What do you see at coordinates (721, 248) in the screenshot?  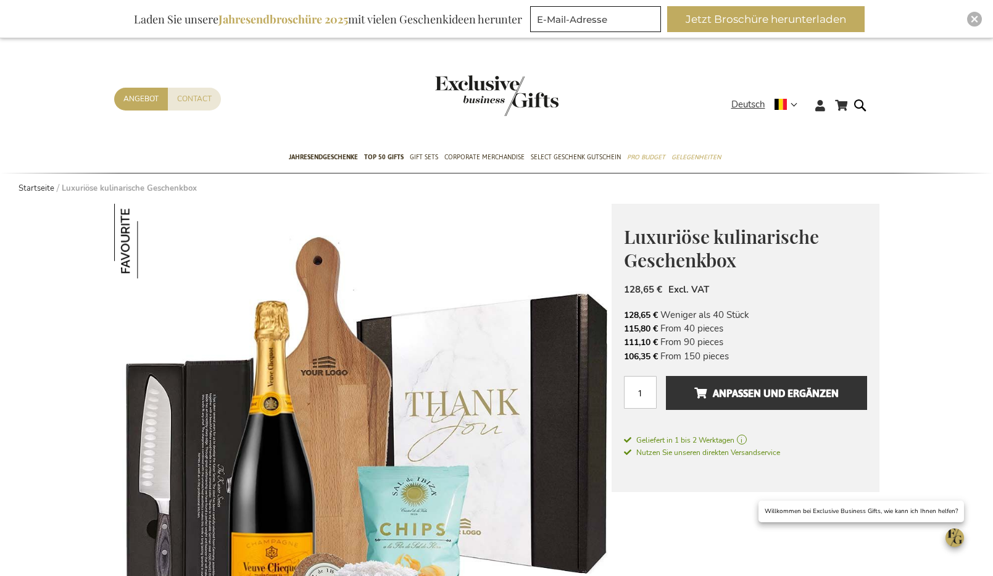 I see `span: Luxuriöse kulinarische Geschenkbox` at bounding box center [721, 248].